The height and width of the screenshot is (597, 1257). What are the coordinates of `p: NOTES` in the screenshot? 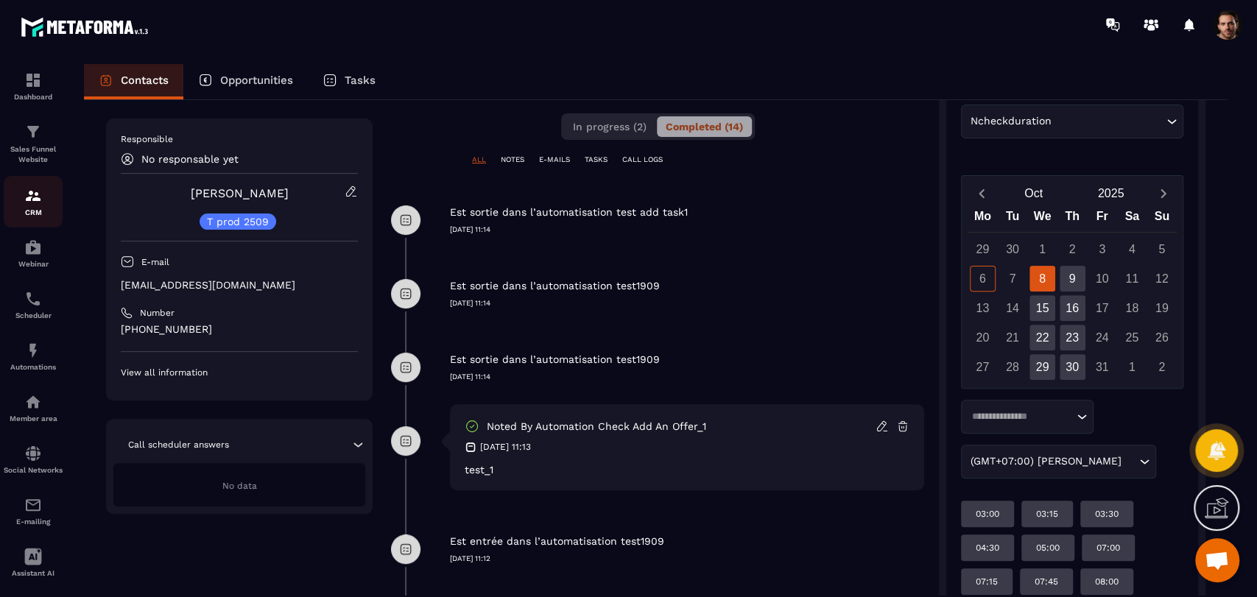 It's located at (513, 160).